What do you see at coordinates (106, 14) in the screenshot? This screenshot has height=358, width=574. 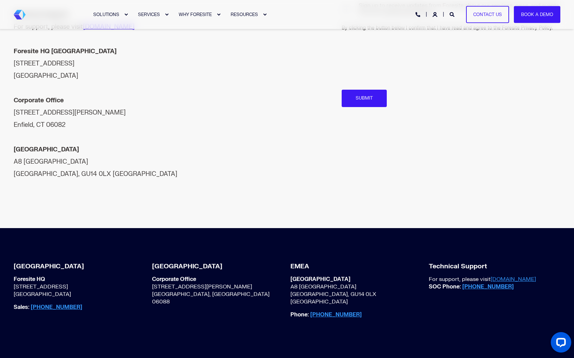 I see `span: SOLUTIONS` at bounding box center [106, 14].